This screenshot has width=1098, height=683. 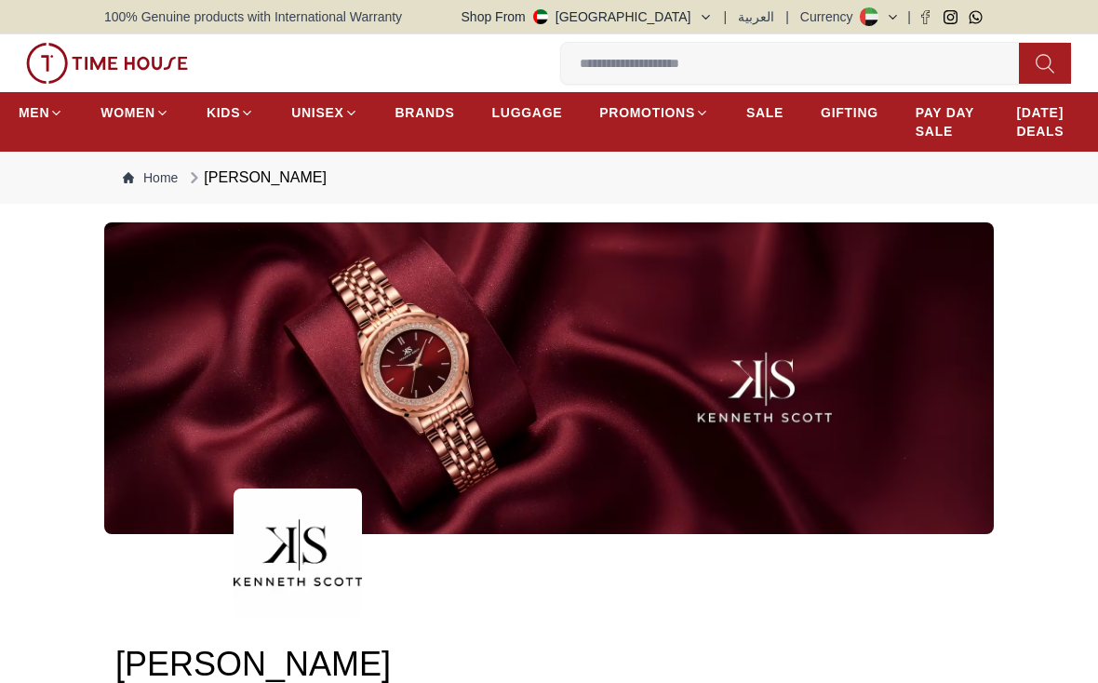 What do you see at coordinates (135, 113) in the screenshot?
I see `a: WOMEN` at bounding box center [135, 113].